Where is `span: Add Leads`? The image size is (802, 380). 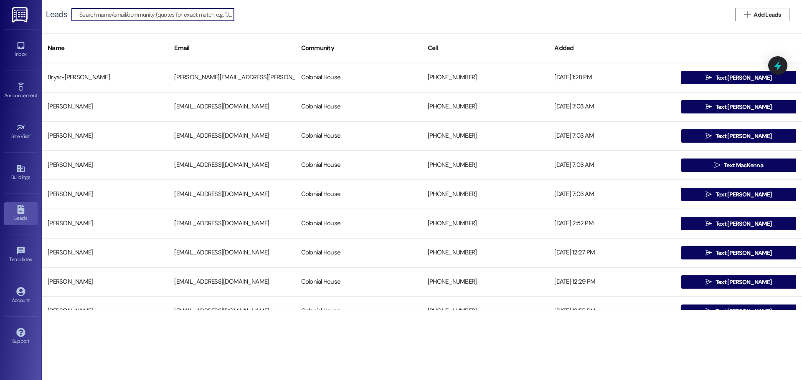
span: Add Leads is located at coordinates (767, 15).